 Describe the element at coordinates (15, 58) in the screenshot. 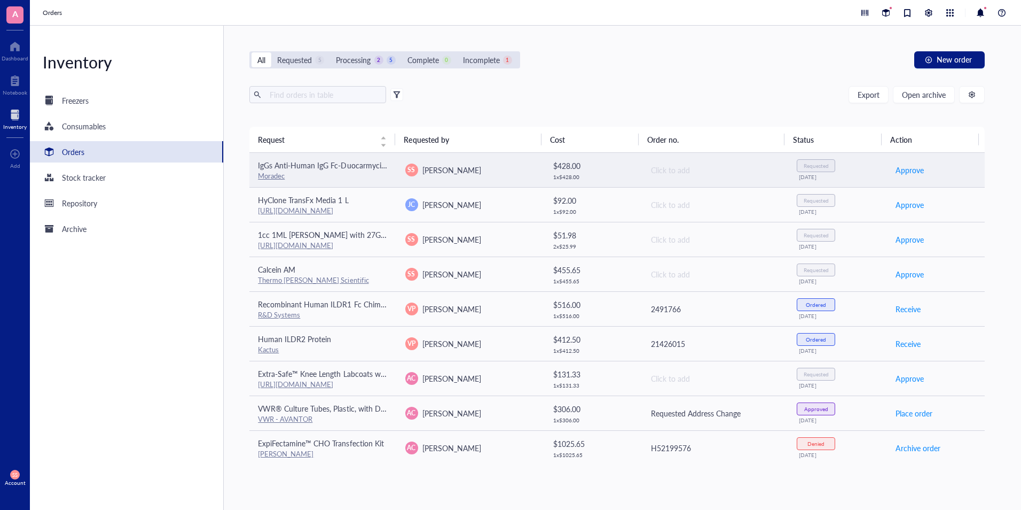

I see `div: Dashboard` at that location.